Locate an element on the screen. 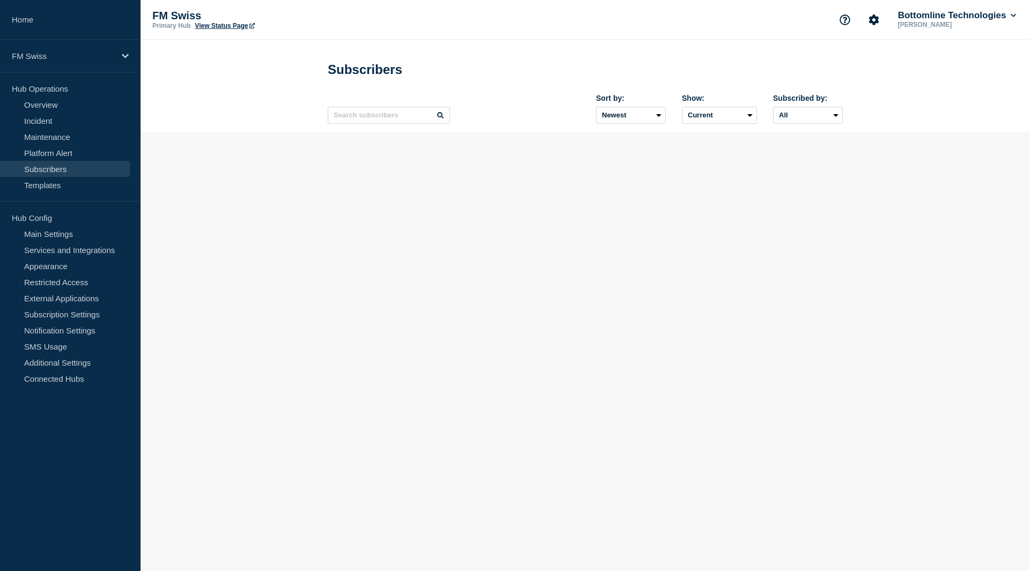 This screenshot has width=1030, height=571. button: Support is located at coordinates (845, 20).